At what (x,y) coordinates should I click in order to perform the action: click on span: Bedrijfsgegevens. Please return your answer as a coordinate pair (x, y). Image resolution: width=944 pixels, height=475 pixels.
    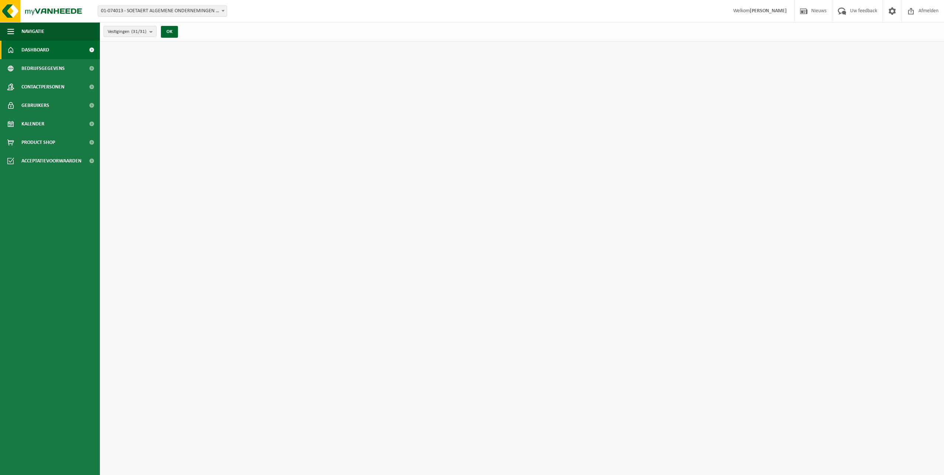
    Looking at the image, I should click on (43, 68).